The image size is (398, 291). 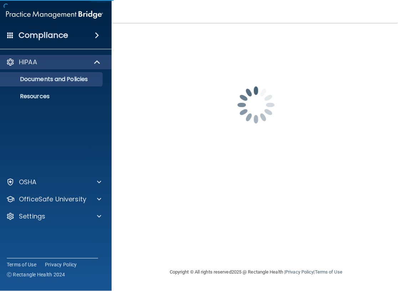 I want to click on p: Settings, so click(x=32, y=216).